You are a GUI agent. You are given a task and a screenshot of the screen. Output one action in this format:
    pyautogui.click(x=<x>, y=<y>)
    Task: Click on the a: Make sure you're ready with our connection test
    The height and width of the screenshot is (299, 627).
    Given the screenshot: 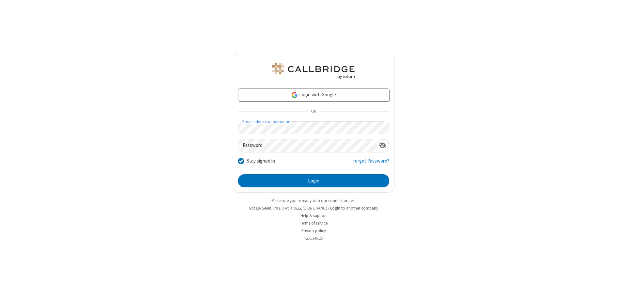 What is the action you would take?
    pyautogui.click(x=313, y=200)
    